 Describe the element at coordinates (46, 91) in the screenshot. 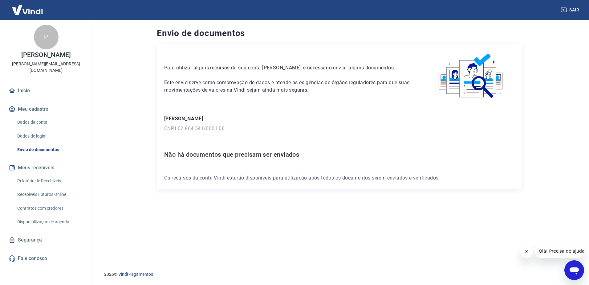

I see `a: Início` at that location.